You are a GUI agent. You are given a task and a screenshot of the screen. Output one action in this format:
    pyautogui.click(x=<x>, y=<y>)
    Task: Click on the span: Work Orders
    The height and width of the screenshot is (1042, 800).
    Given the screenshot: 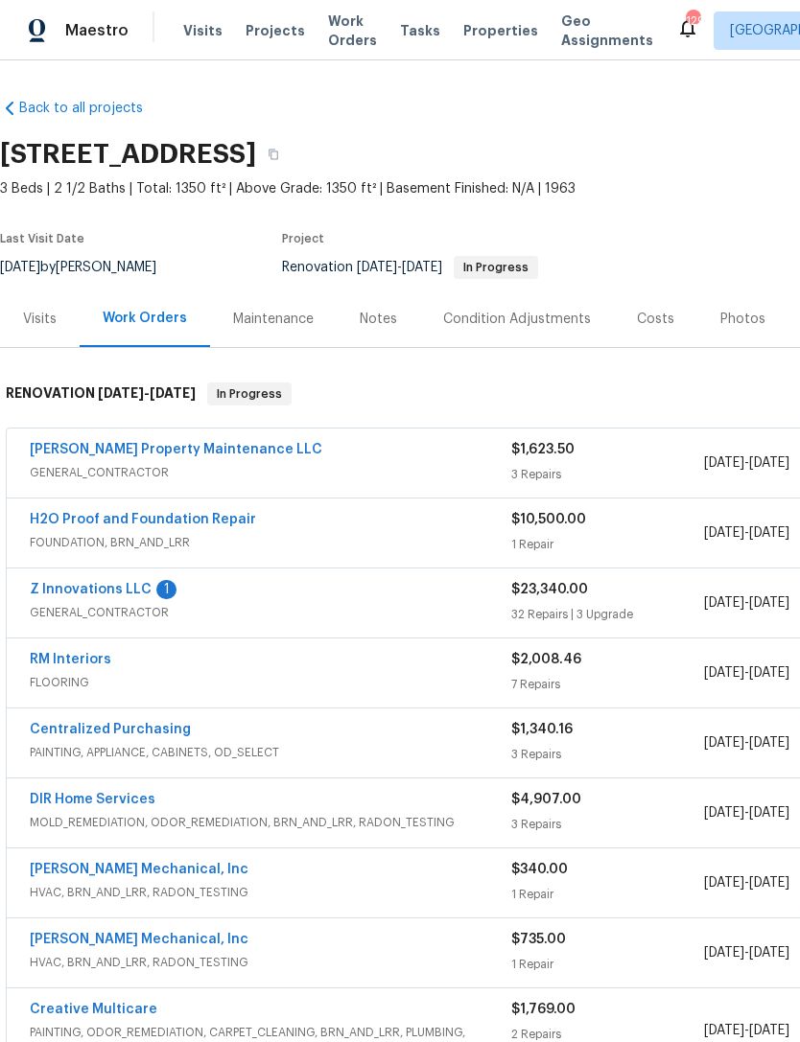 What is the action you would take?
    pyautogui.click(x=352, y=31)
    